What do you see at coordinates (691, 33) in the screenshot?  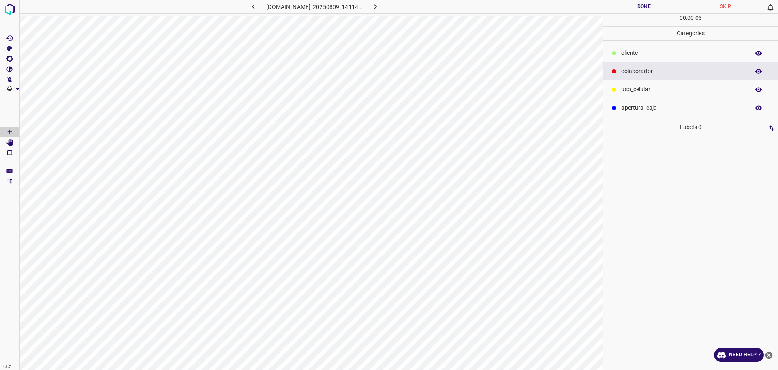 I see `p: Categories` at bounding box center [691, 33].